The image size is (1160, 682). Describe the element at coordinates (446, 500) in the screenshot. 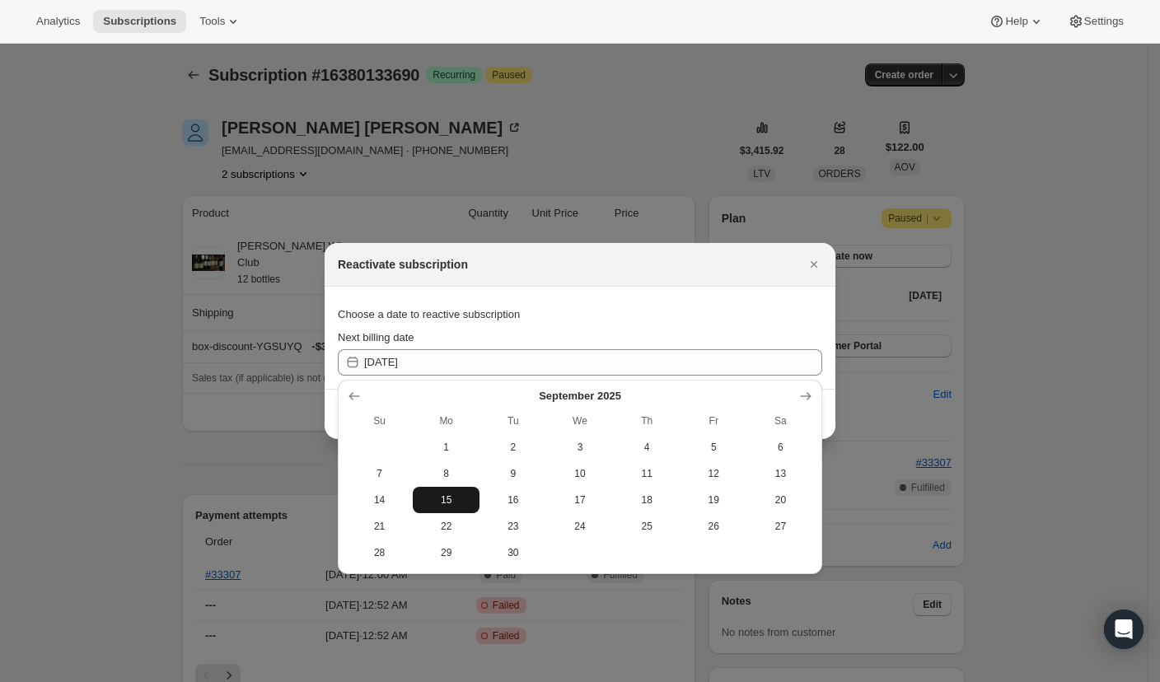

I see `span: 15` at that location.